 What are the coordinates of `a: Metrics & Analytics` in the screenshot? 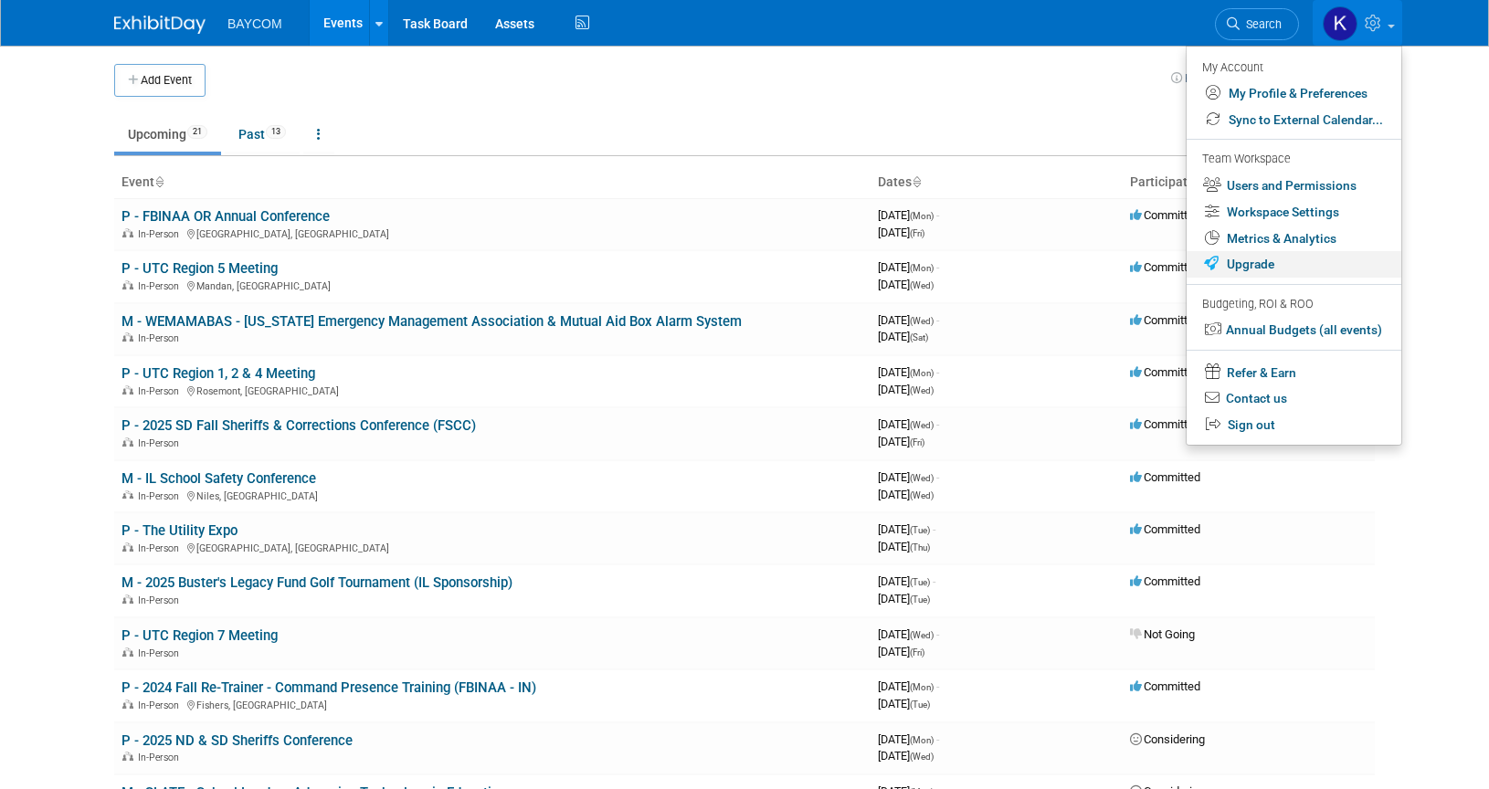 It's located at (1294, 238).